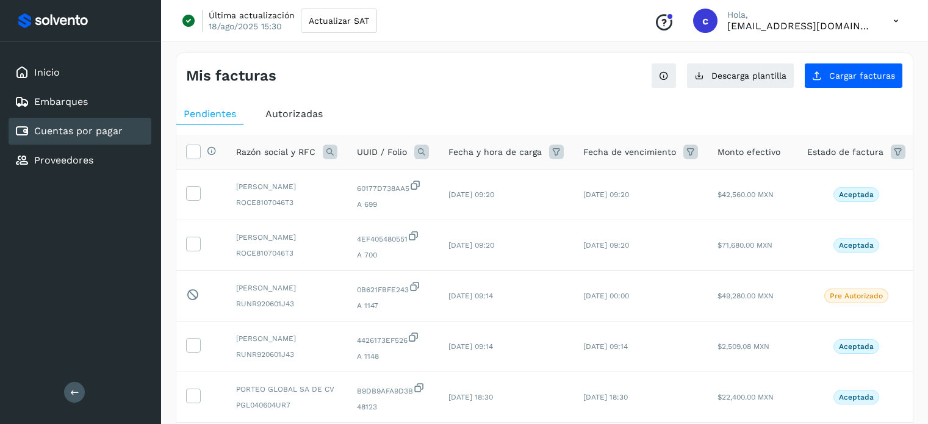 The width and height of the screenshot is (928, 424). What do you see at coordinates (80, 131) in the screenshot?
I see `div: Cuentas por pagar` at bounding box center [80, 131].